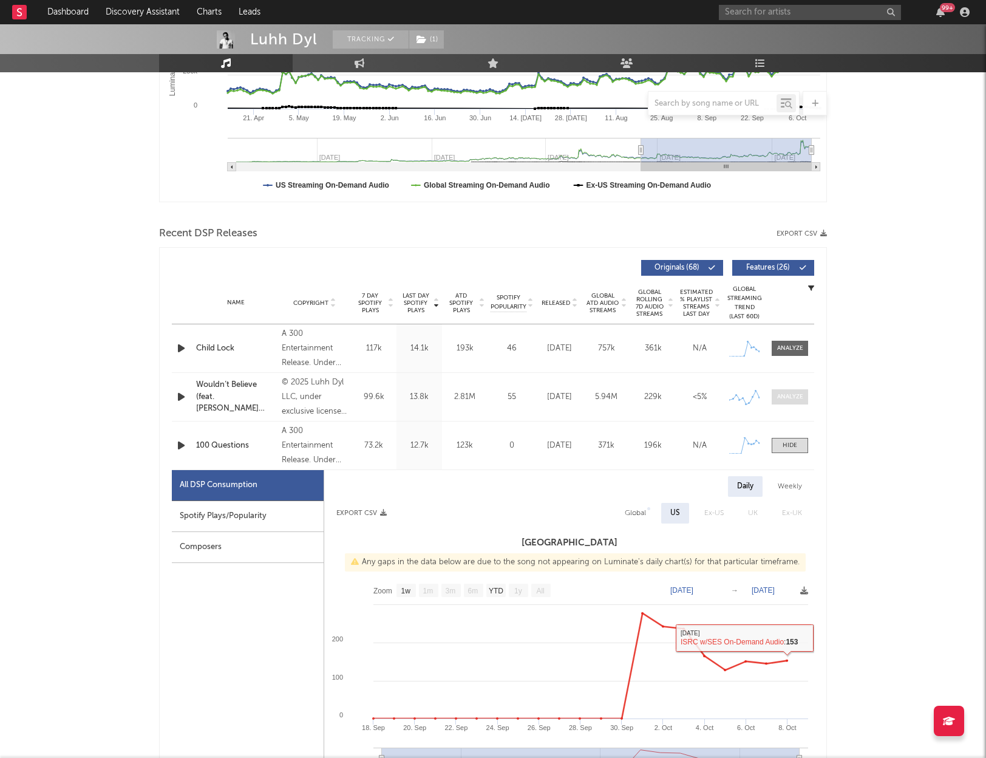 The height and width of the screenshot is (758, 986). What do you see at coordinates (314, 397) in the screenshot?
I see `div: © 2025 Luhh Dyl LLC, under exclusive license to 300 Entertainment LLC` at bounding box center [314, 397].